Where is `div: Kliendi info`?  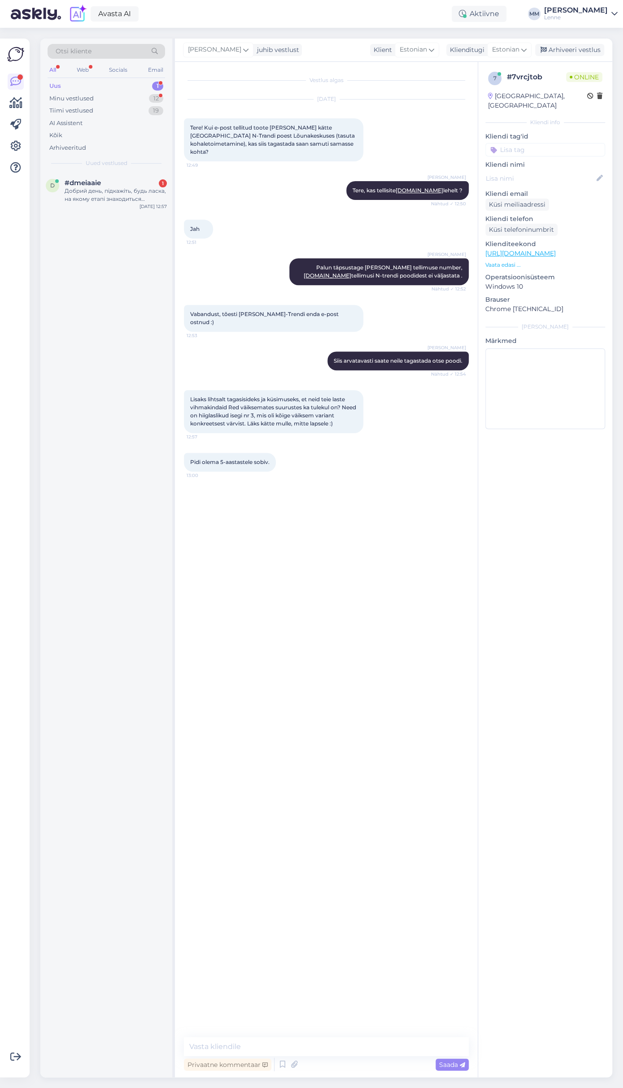
div: Kliendi info is located at coordinates (545, 122).